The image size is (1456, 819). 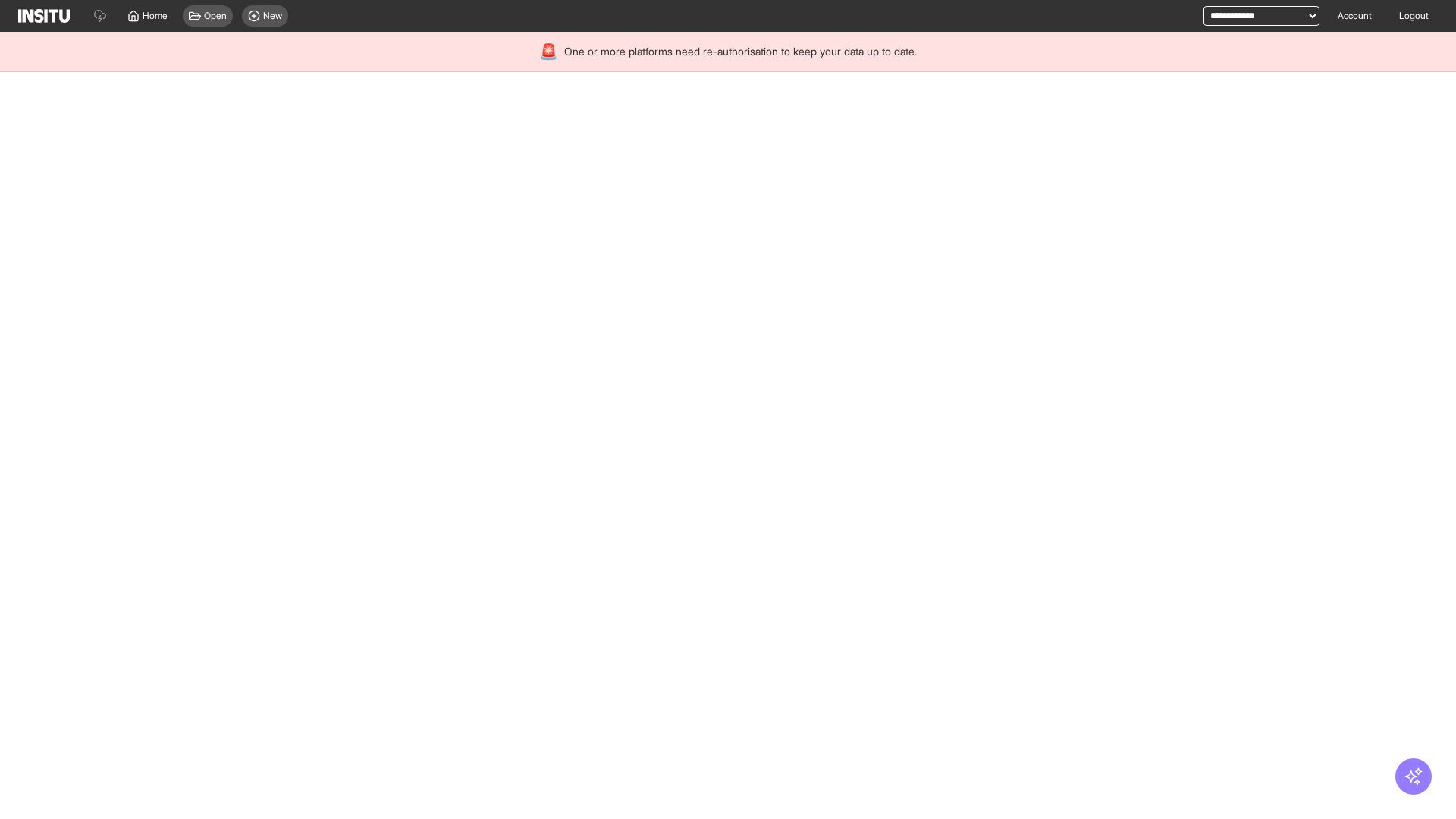 What do you see at coordinates (215, 16) in the screenshot?
I see `span: Open` at bounding box center [215, 16].